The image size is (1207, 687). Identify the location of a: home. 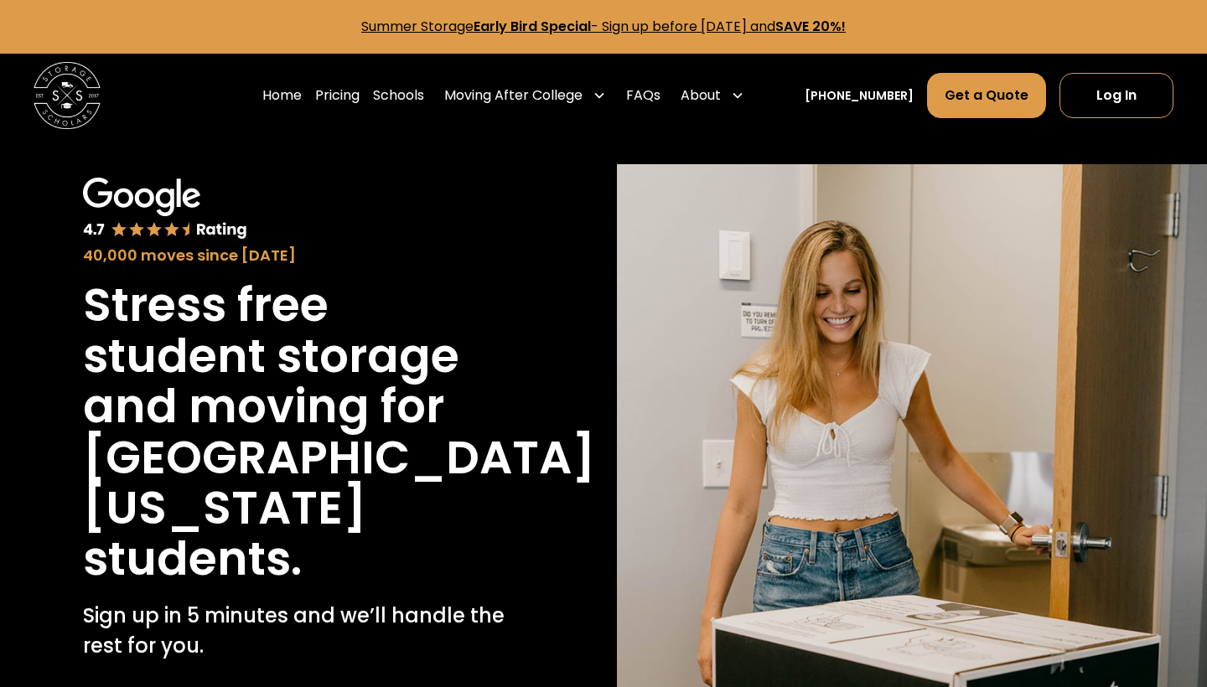
(67, 96).